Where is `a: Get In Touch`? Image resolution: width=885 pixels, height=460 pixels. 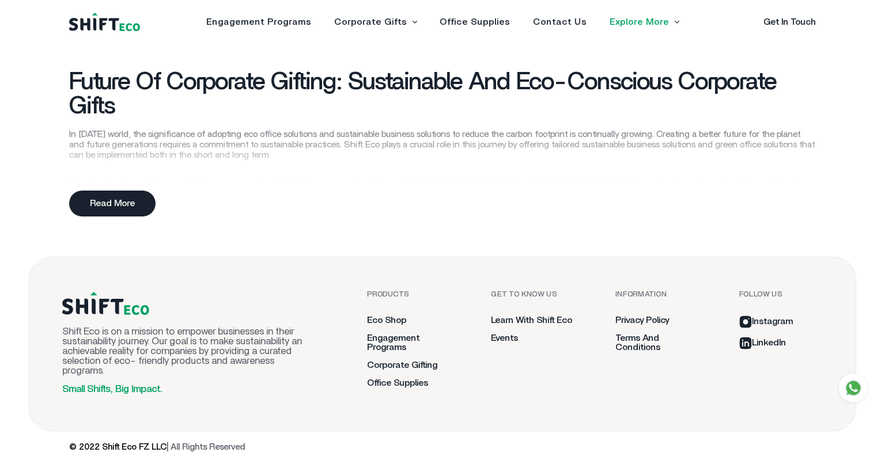
a: Get In Touch is located at coordinates (790, 22).